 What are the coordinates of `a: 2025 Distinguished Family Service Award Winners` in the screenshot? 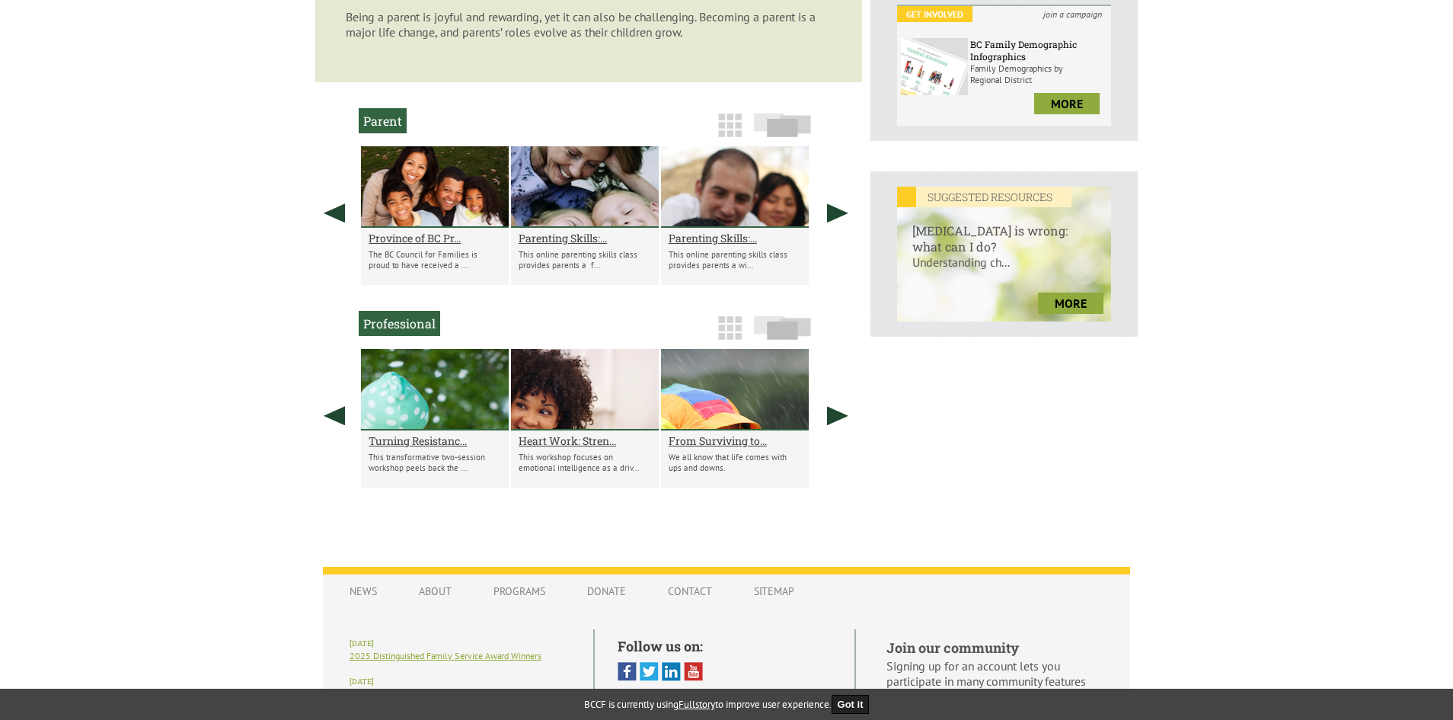 It's located at (446, 655).